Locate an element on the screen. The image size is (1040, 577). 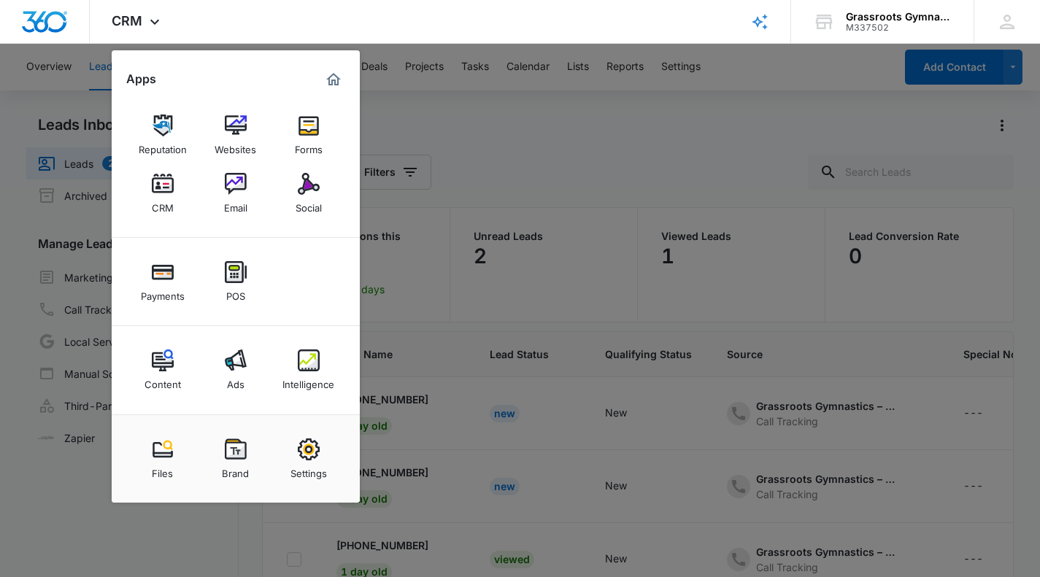
span: CRM is located at coordinates (127, 20).